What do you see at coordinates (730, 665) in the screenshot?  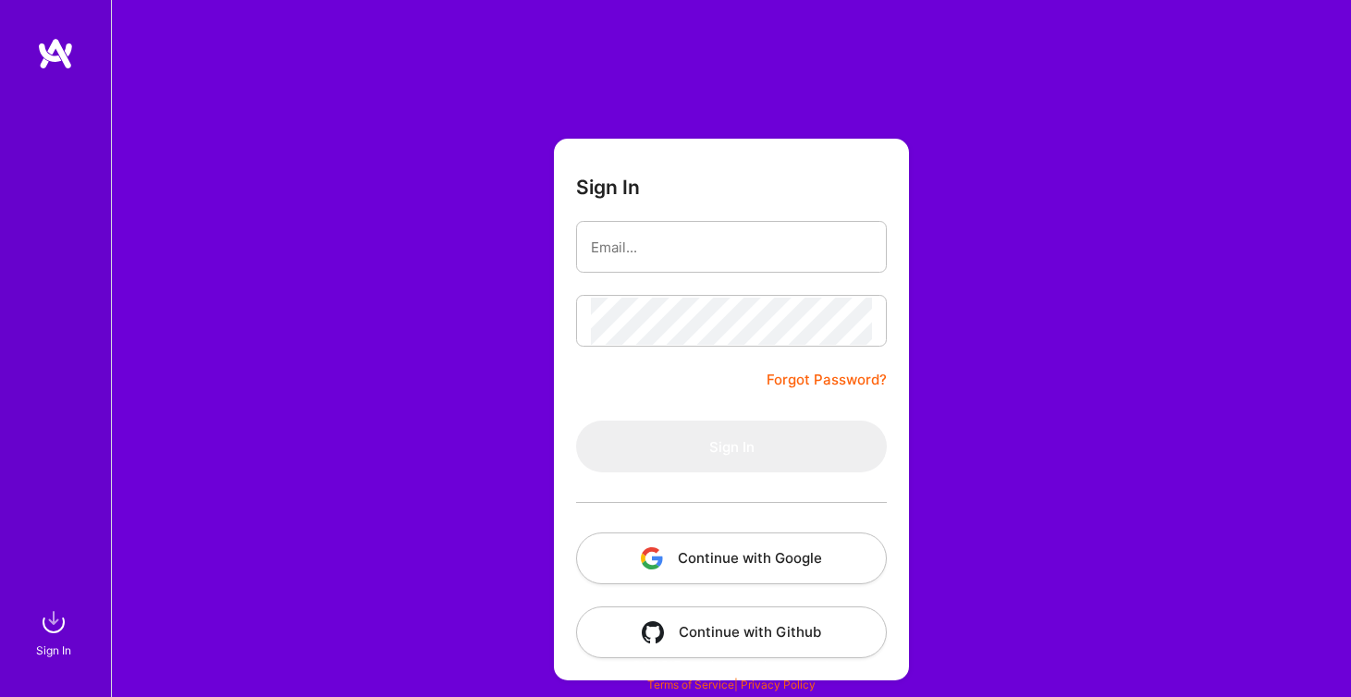 I see `div: © 2025 ATeams Inc., All rights reserved.` at bounding box center [730, 665].